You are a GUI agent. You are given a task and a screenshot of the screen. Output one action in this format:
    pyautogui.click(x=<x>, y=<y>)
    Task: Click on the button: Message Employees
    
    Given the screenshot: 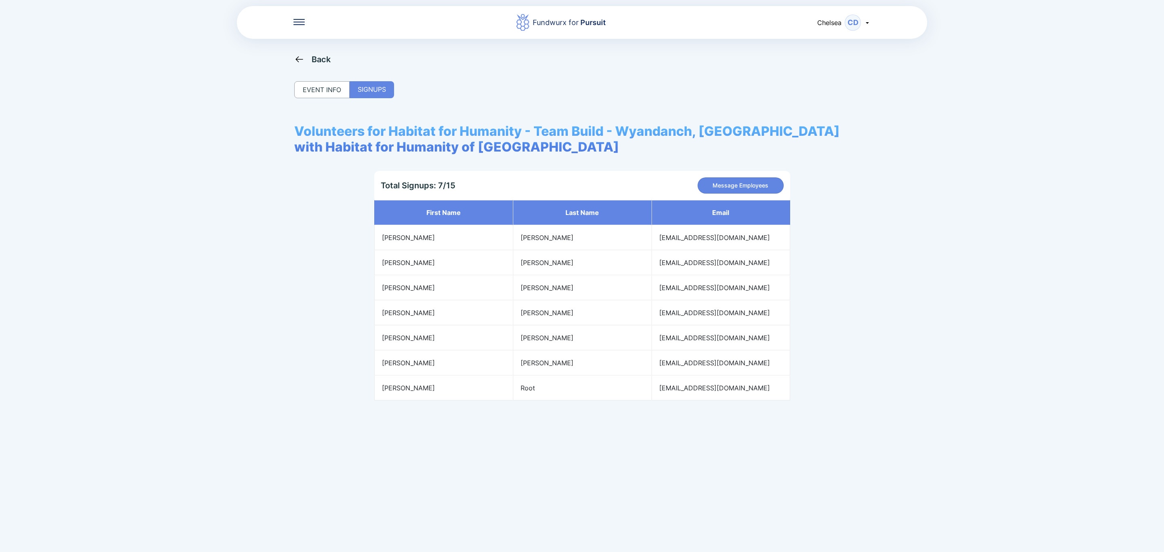 What is the action you would take?
    pyautogui.click(x=740, y=185)
    